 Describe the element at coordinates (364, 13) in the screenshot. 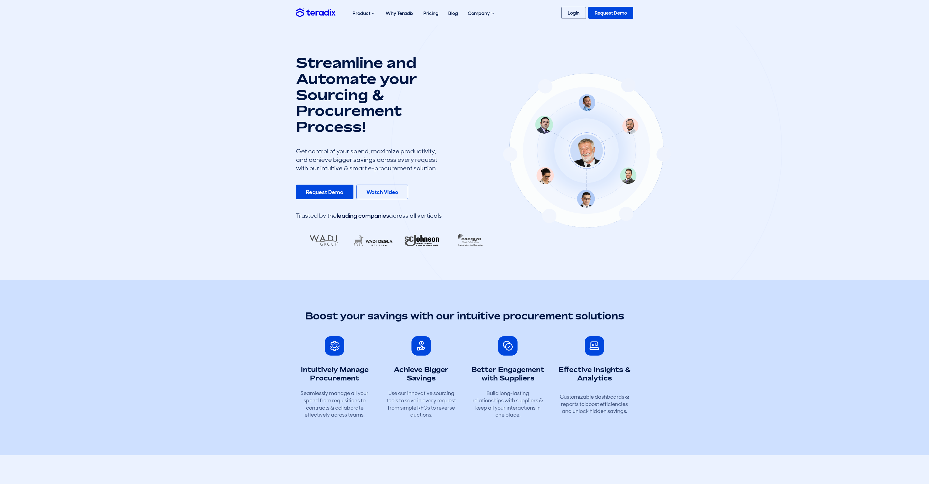

I see `div: Product` at that location.